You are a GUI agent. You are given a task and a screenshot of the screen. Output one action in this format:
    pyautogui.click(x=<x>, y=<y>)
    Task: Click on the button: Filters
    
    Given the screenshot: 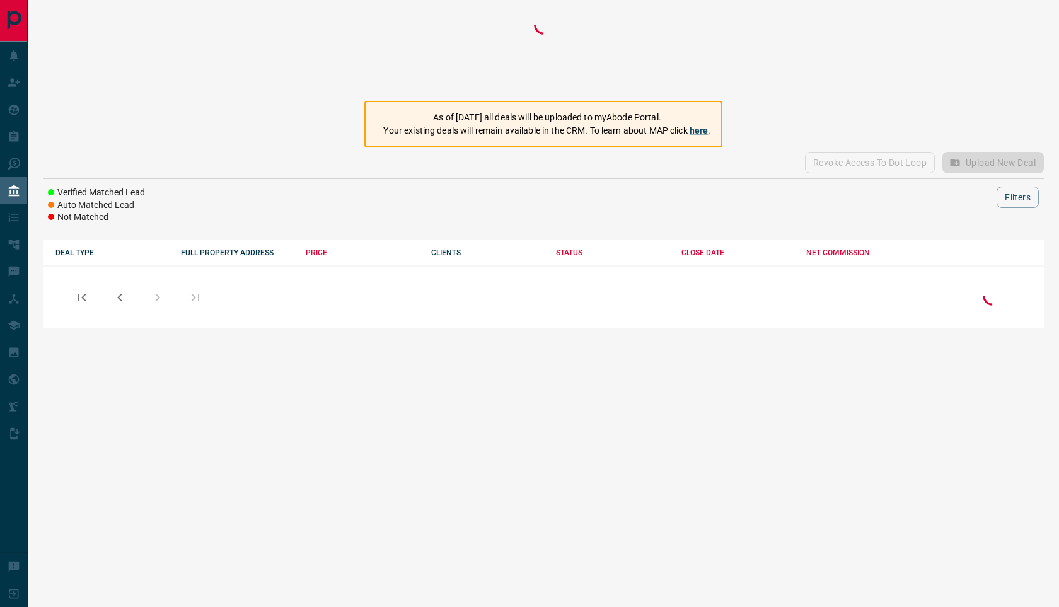 What is the action you would take?
    pyautogui.click(x=1017, y=197)
    